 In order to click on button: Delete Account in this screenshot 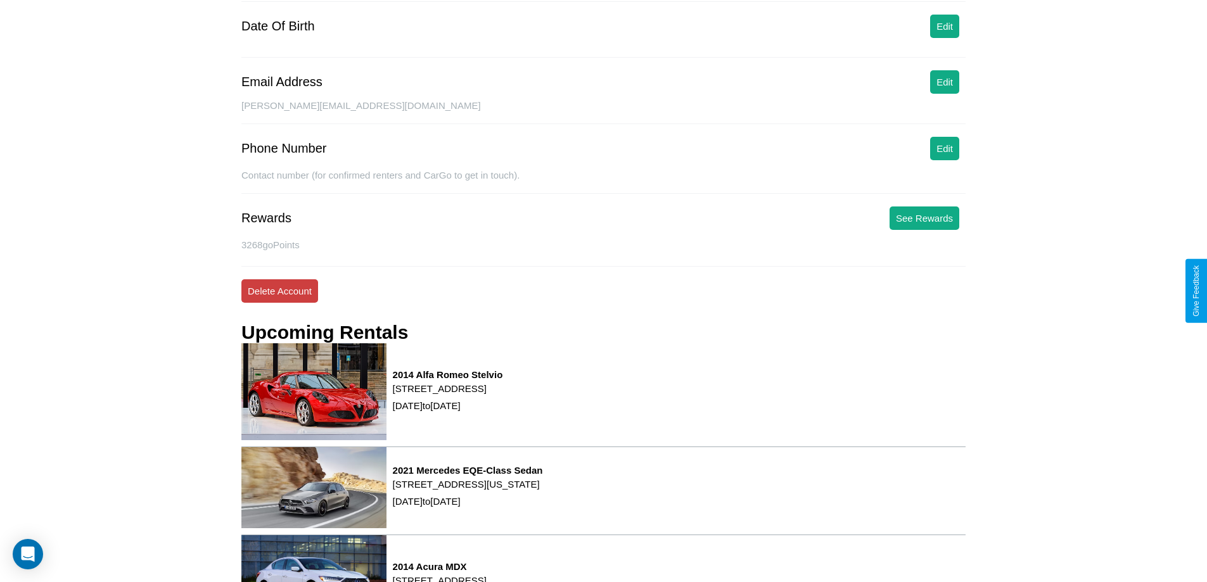, I will do `click(279, 291)`.